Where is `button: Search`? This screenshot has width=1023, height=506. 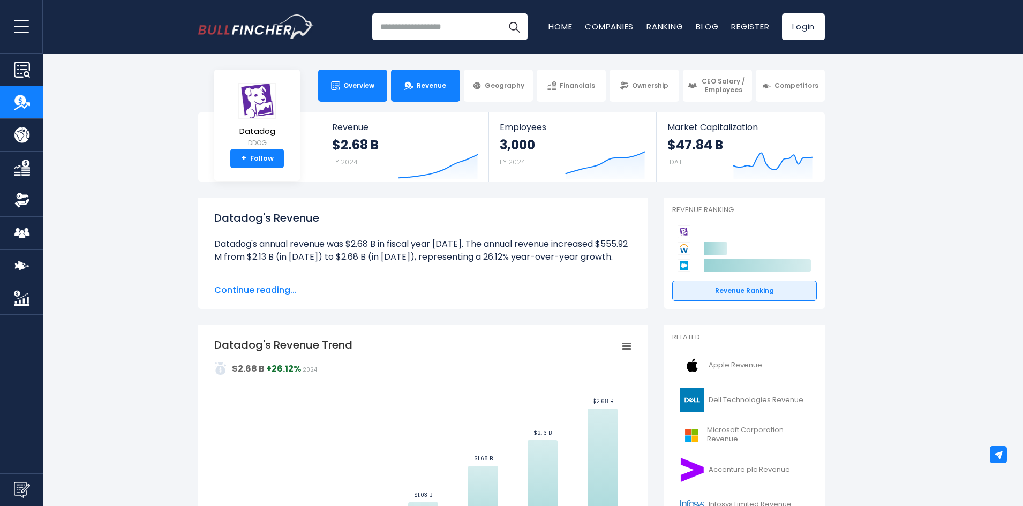 button: Search is located at coordinates (514, 27).